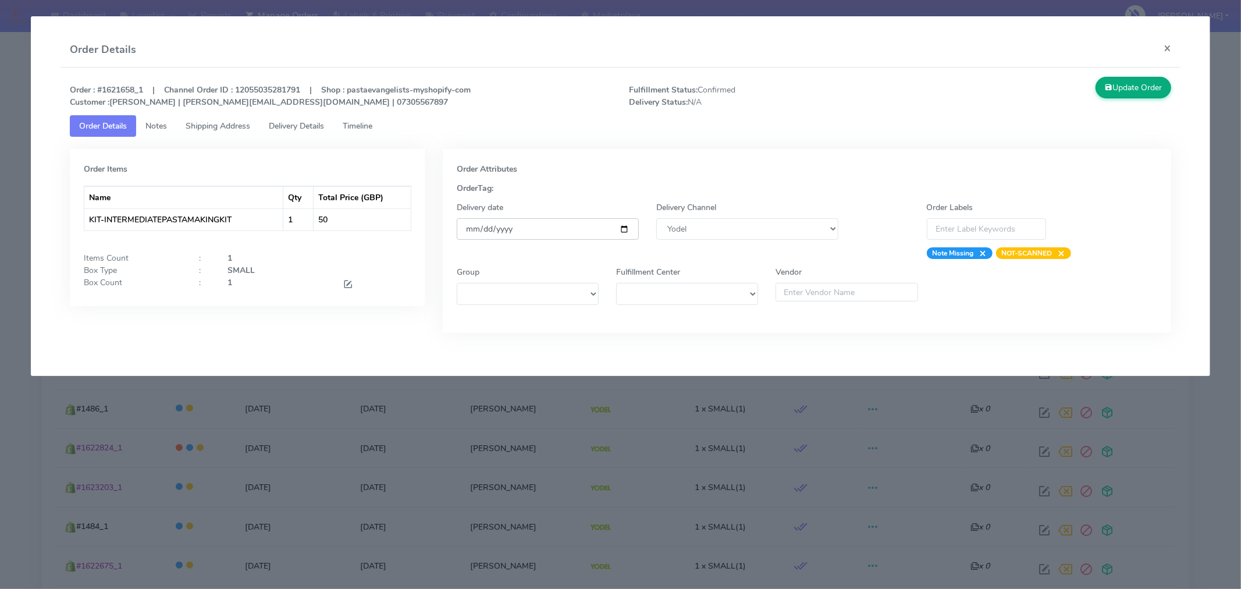  Describe the element at coordinates (184, 219) in the screenshot. I see `td: KIT-INTERMEDIATEPASTAMAKINGKIT` at that location.